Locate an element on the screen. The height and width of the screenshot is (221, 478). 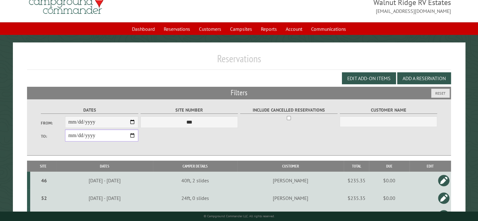
a: Reservations is located at coordinates (177, 29).